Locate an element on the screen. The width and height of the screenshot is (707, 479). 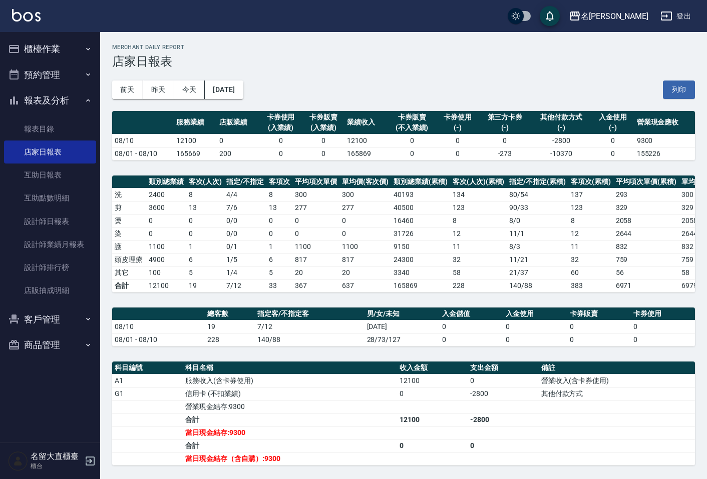
td: 3340 is located at coordinates (420, 273).